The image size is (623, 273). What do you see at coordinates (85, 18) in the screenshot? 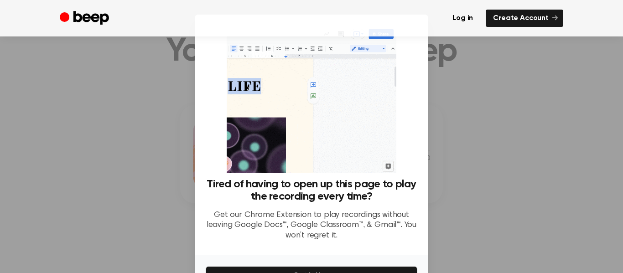
I see `a: Beep` at bounding box center [85, 18].